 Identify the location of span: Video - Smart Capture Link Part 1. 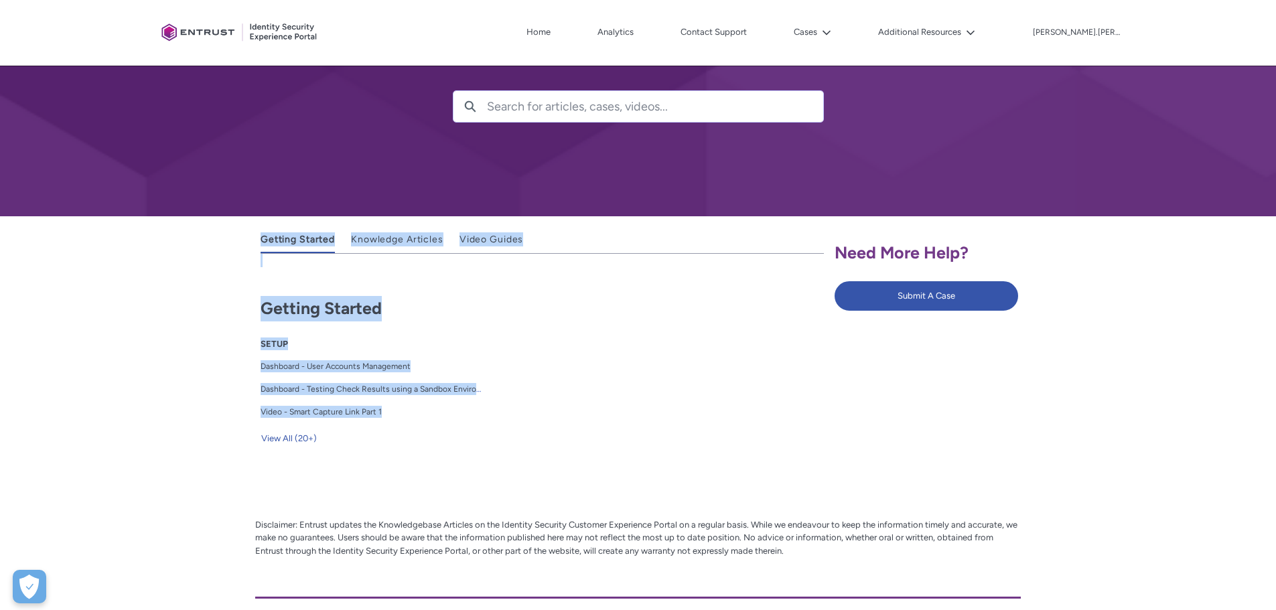
(372, 412).